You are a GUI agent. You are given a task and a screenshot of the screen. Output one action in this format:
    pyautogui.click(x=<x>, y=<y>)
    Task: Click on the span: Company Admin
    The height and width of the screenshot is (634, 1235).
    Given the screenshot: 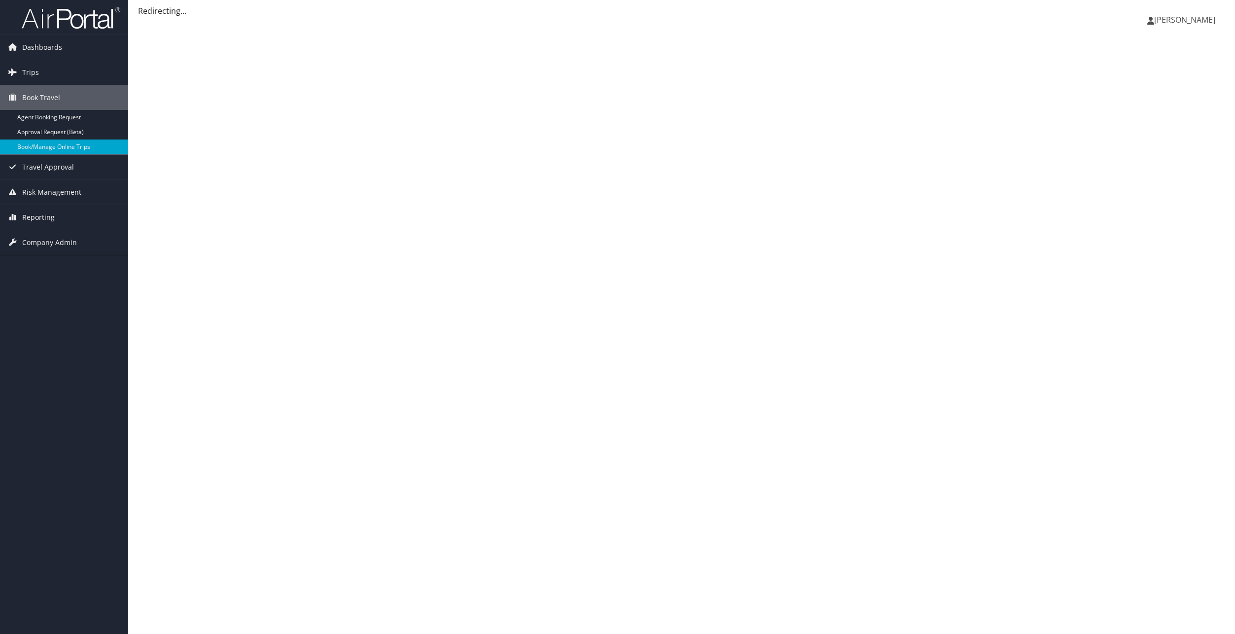 What is the action you would take?
    pyautogui.click(x=49, y=242)
    